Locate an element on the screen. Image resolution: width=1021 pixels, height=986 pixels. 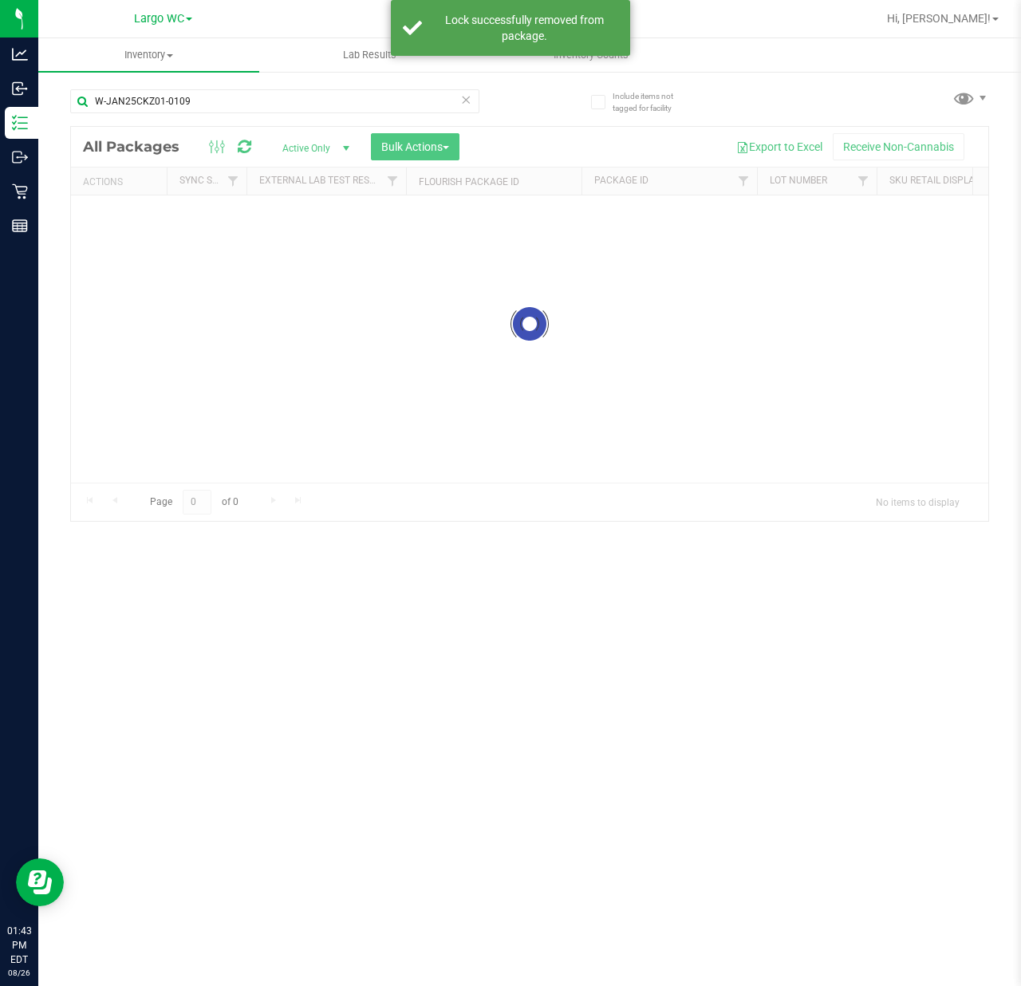
inline-svg: Reports is located at coordinates (20, 226).